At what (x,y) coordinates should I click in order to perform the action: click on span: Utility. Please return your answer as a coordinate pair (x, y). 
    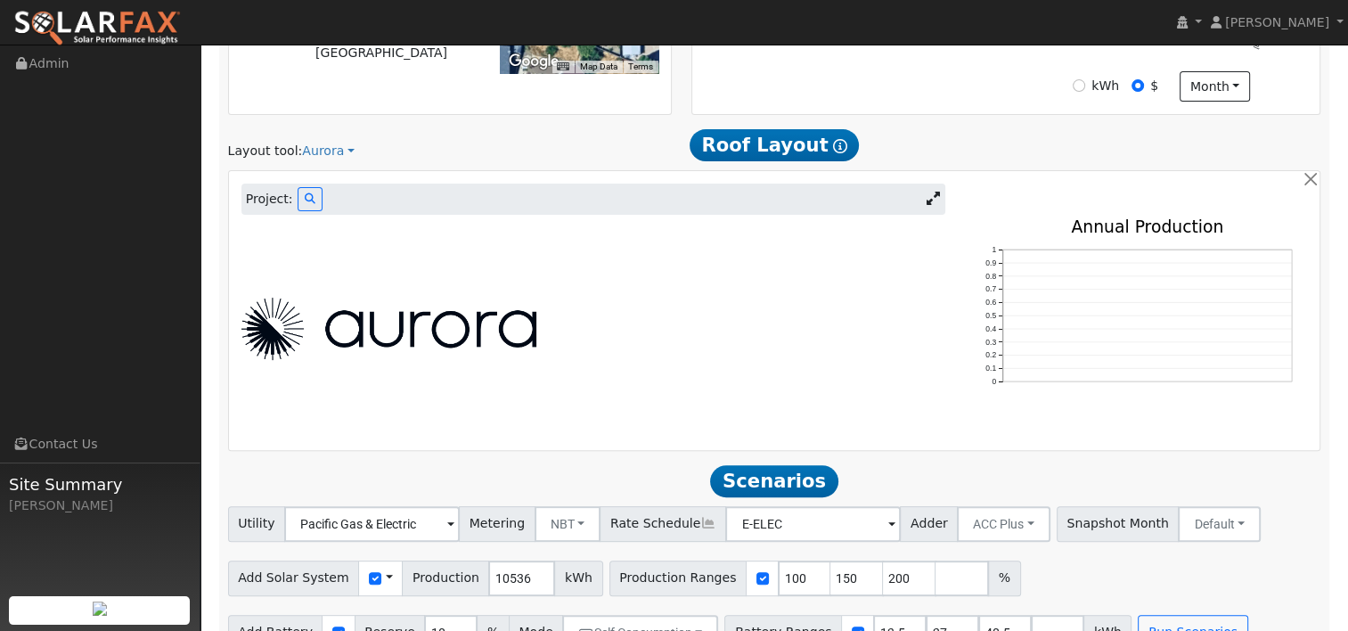
    Looking at the image, I should click on (257, 524).